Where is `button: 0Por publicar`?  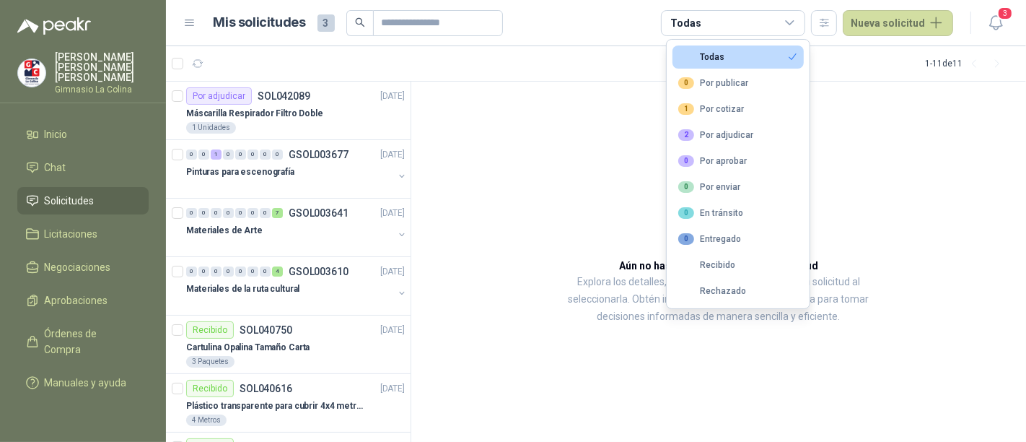
button: 0Por publicar is located at coordinates (738, 83).